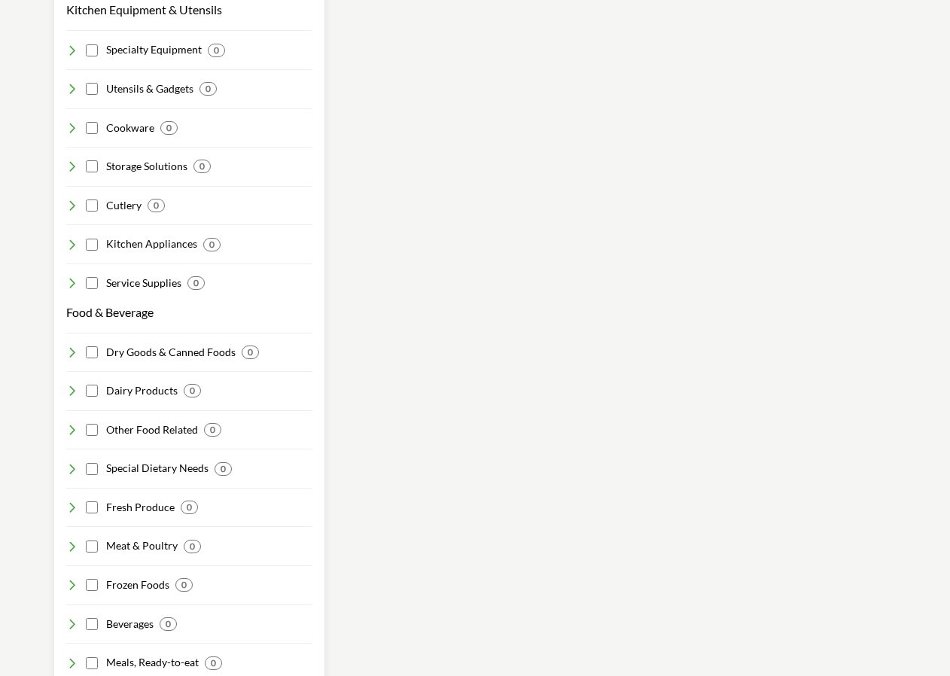 This screenshot has width=950, height=676. What do you see at coordinates (208, 89) in the screenshot?
I see `div: 0 Results For Utensils & Gadgets` at bounding box center [208, 89].